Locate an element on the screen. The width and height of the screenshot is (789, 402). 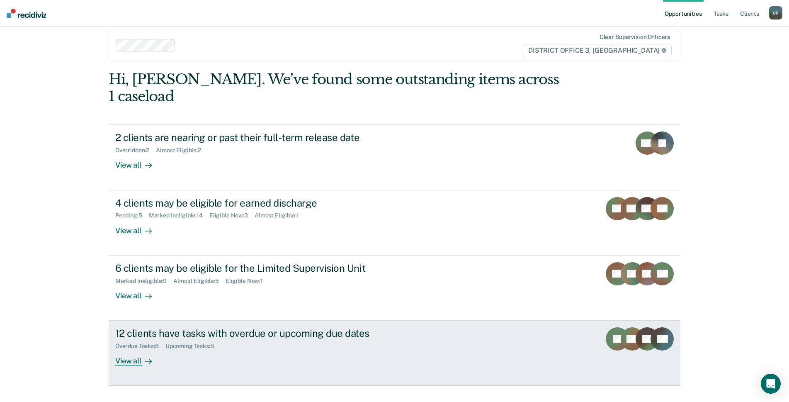
a: 6 clients may be eligible for the Limited Supervision UnitMarked Ineligible:9Almost Eligible:5Eli... is located at coordinates (394, 288).